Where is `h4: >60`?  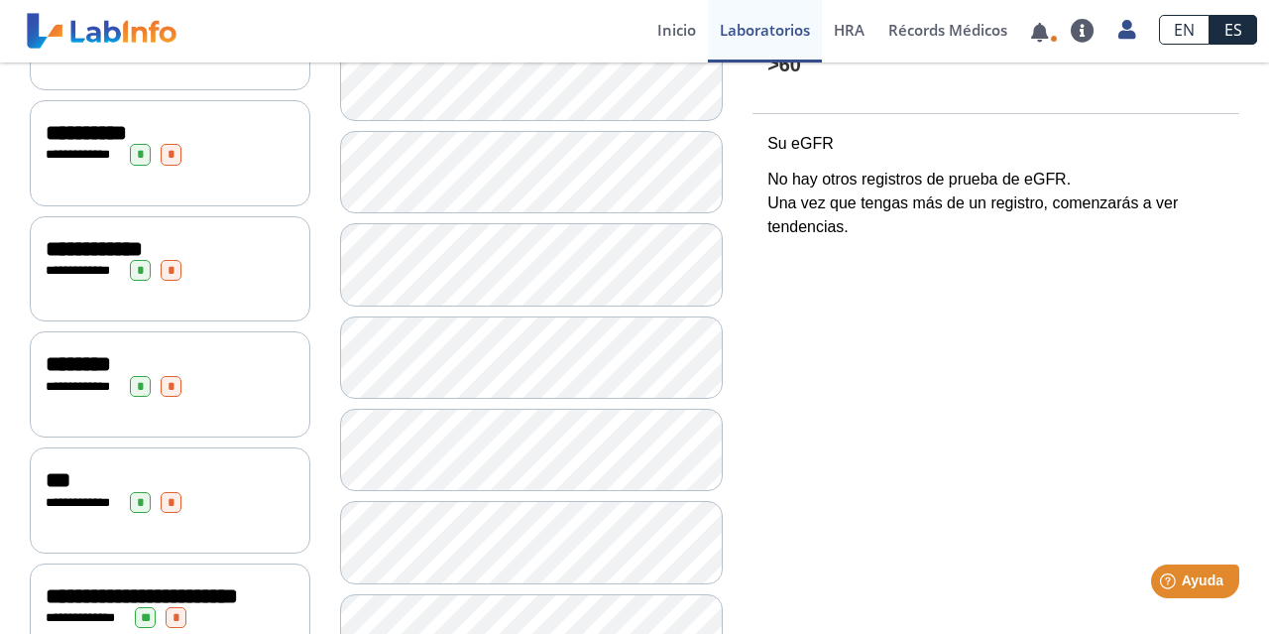
h4: >60 is located at coordinates (995, 65).